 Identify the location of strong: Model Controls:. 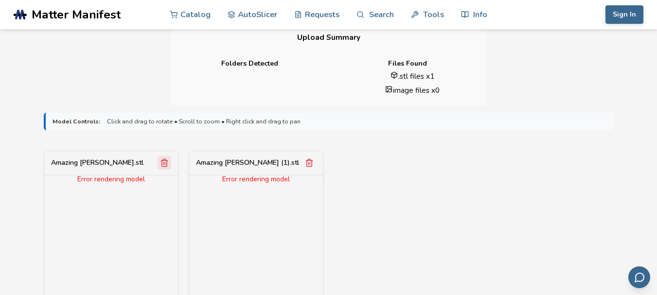
(76, 122).